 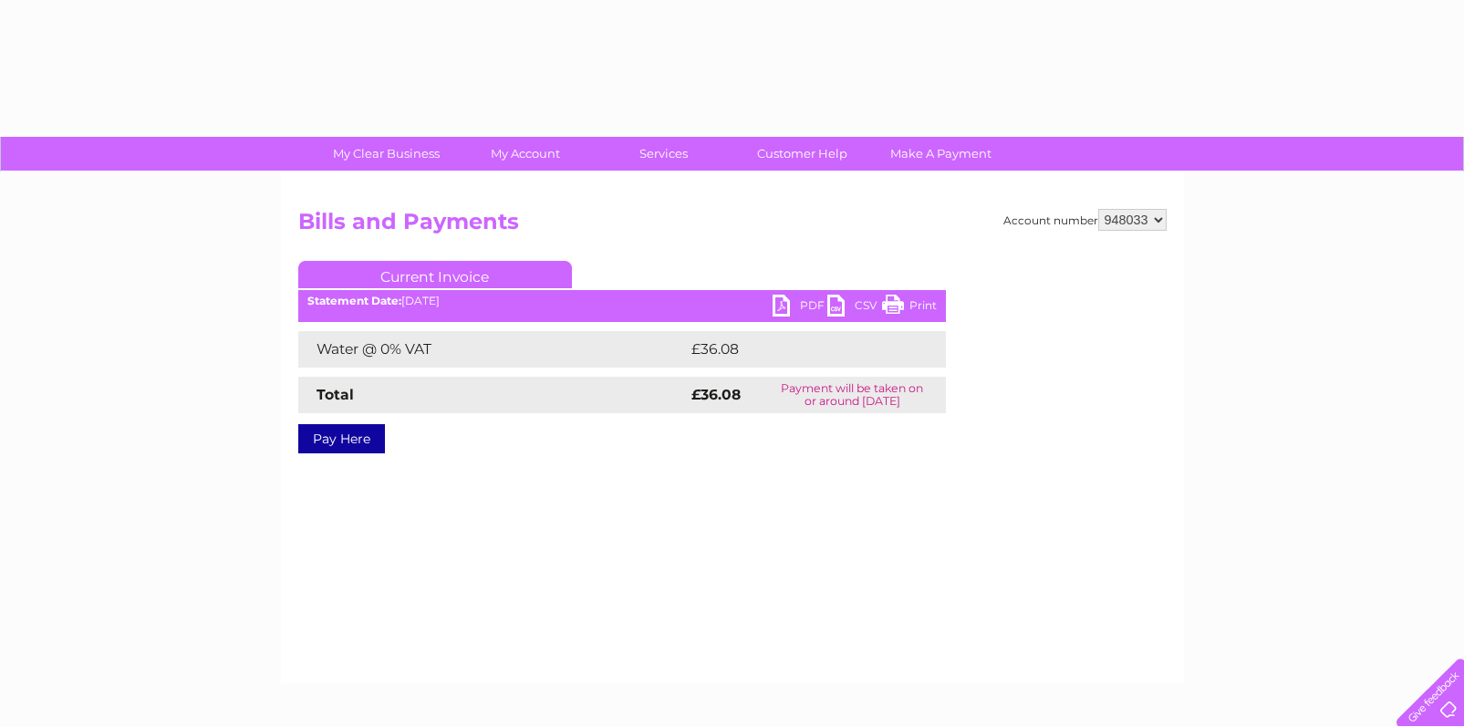 What do you see at coordinates (716, 394) in the screenshot?
I see `strong: £36.08` at bounding box center [716, 394].